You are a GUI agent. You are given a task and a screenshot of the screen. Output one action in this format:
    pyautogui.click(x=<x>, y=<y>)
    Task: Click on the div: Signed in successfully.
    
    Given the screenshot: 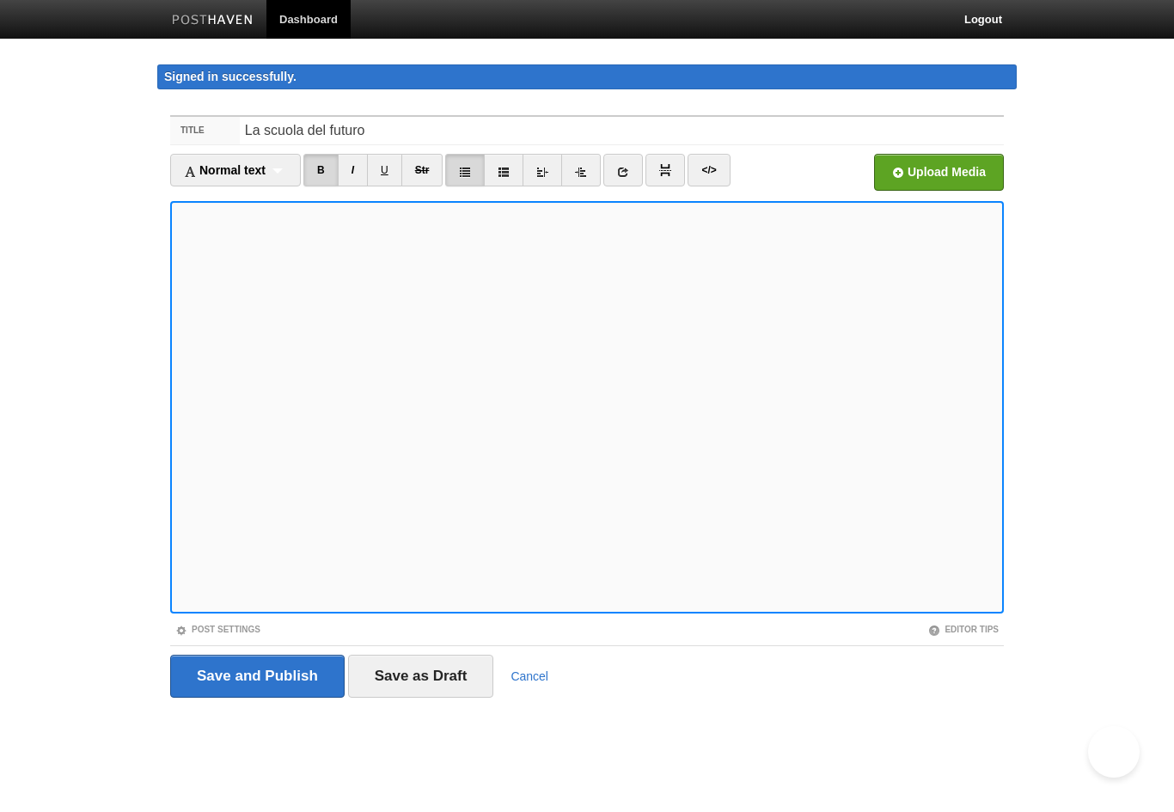 What is the action you would take?
    pyautogui.click(x=587, y=76)
    